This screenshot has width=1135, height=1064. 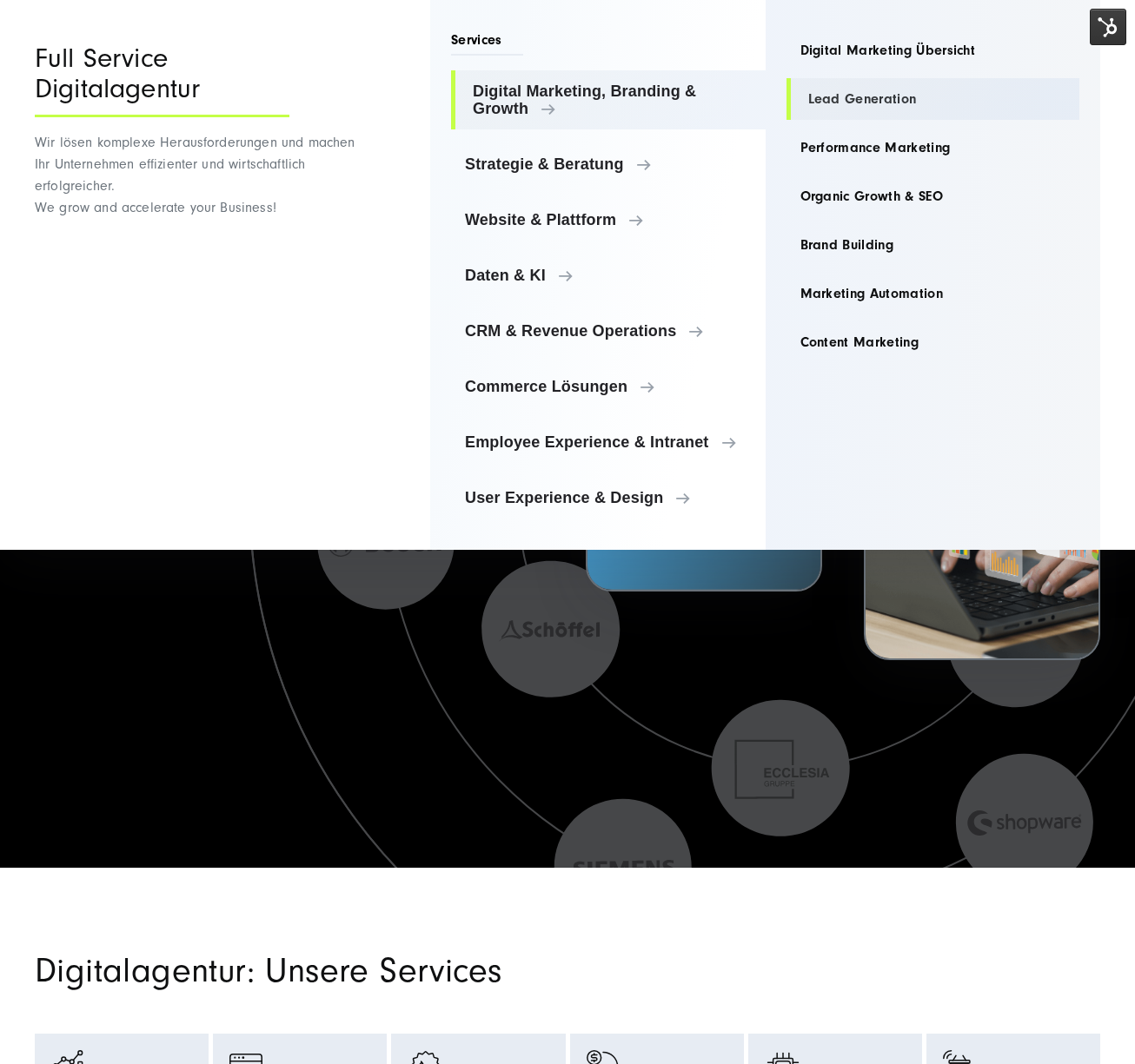 What do you see at coordinates (608, 386) in the screenshot?
I see `a: Commerce Lösungen` at bounding box center [608, 386].